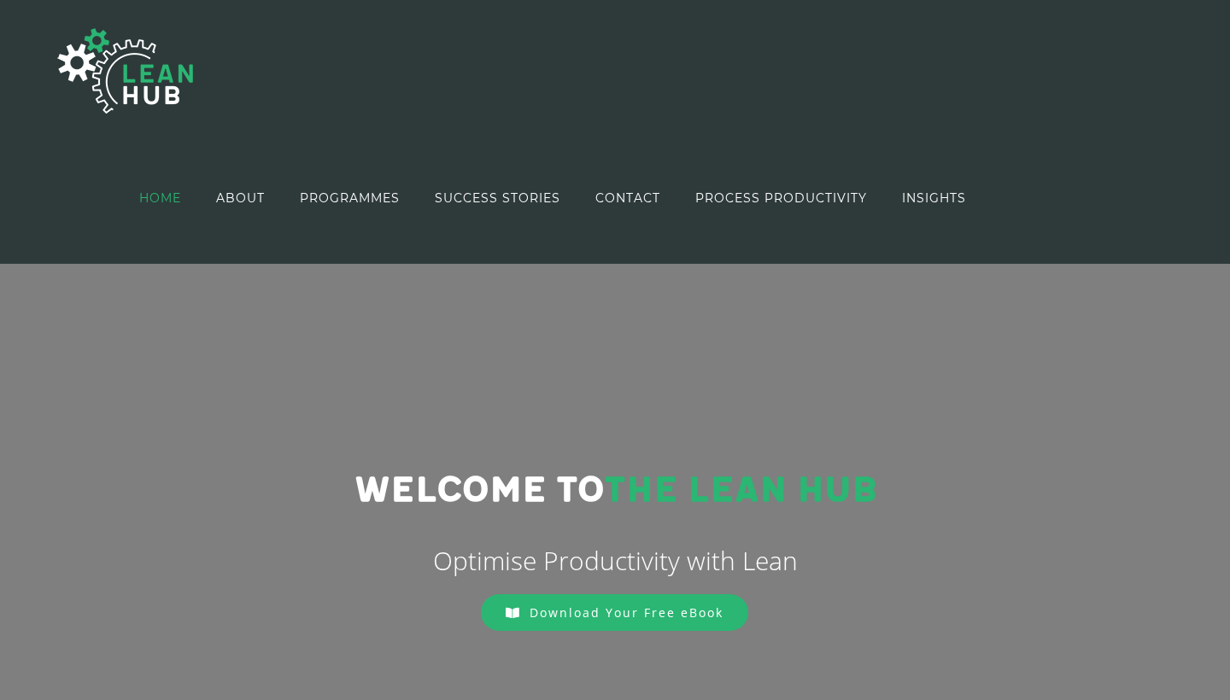 This screenshot has width=1230, height=700. I want to click on span: ABOUT, so click(240, 198).